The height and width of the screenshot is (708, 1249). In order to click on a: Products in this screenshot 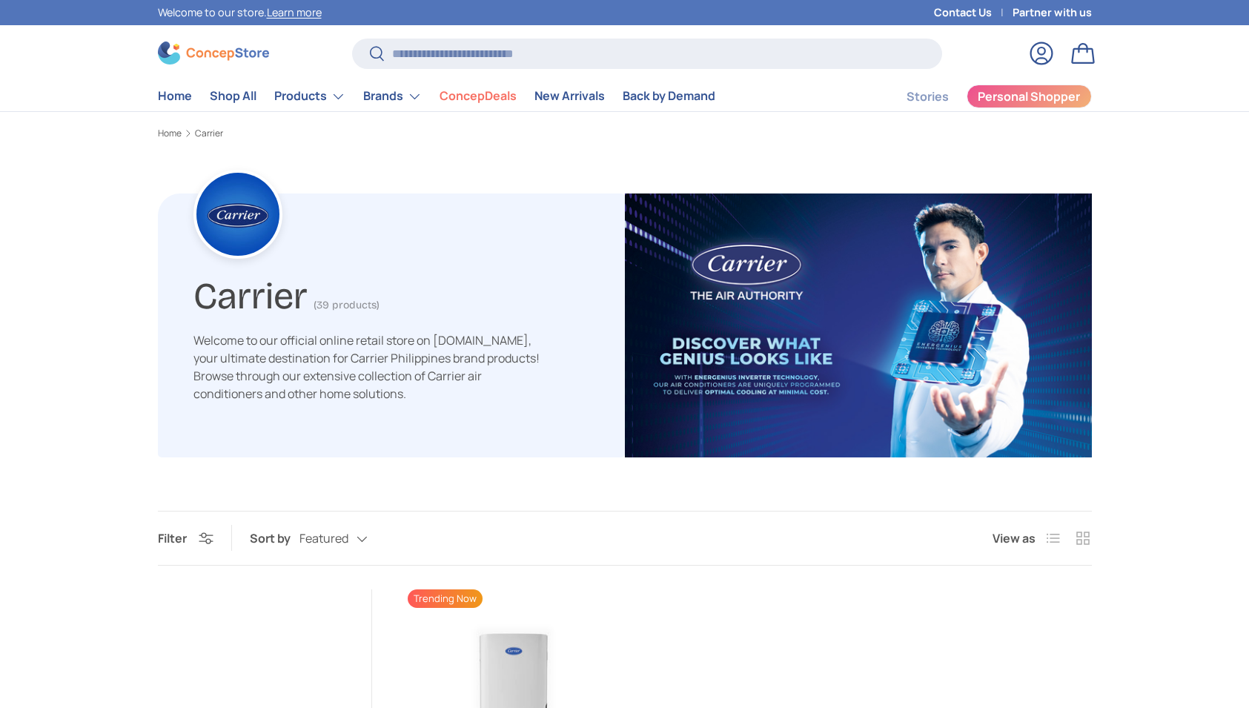, I will do `click(310, 96)`.